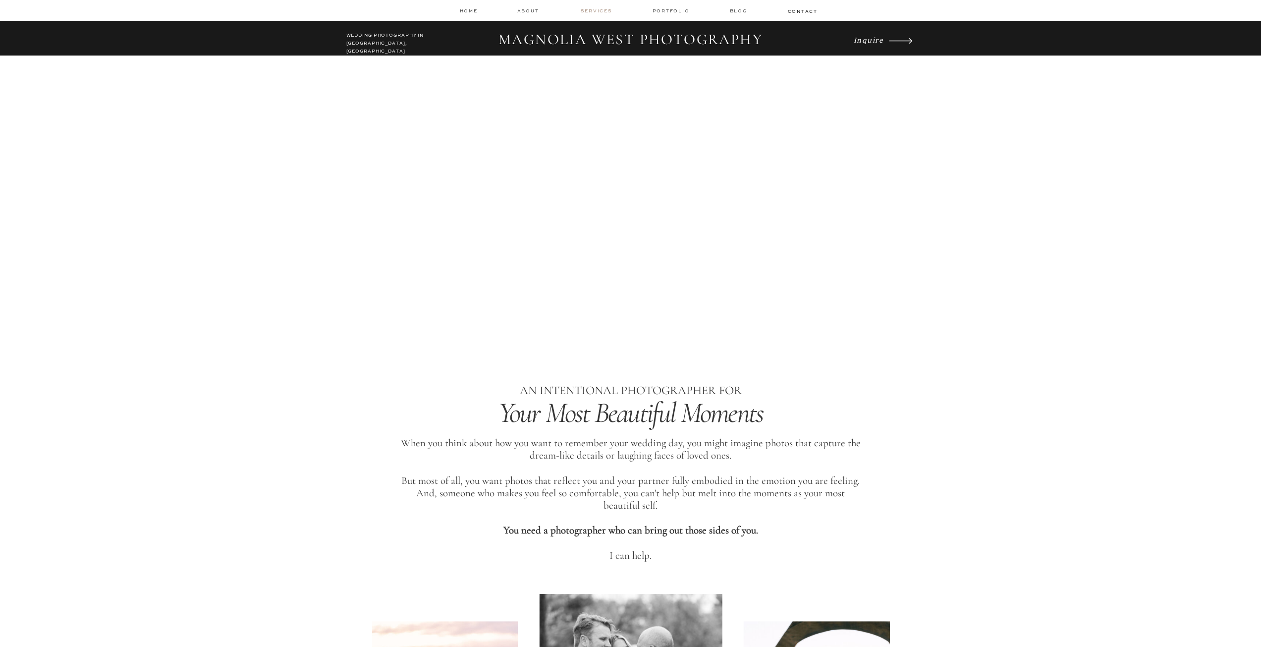 Image resolution: width=1261 pixels, height=647 pixels. Describe the element at coordinates (597, 10) in the screenshot. I see `nav: services` at that location.